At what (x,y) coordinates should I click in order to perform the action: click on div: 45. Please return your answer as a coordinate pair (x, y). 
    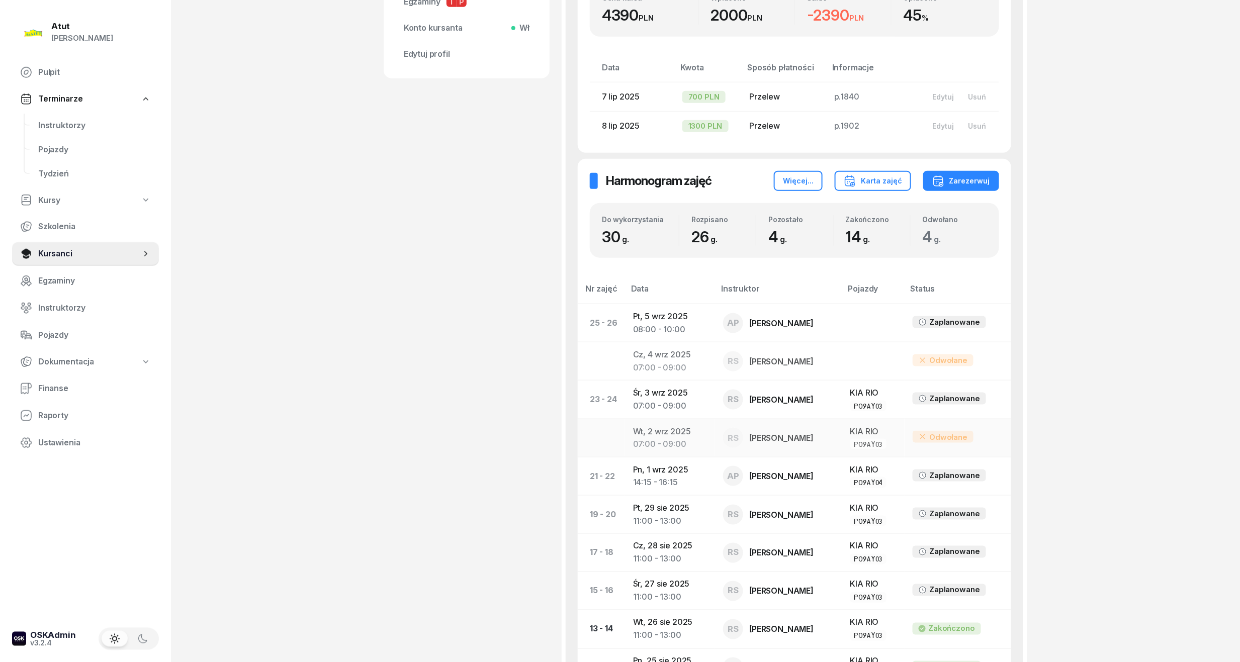
    Looking at the image, I should click on (945, 15).